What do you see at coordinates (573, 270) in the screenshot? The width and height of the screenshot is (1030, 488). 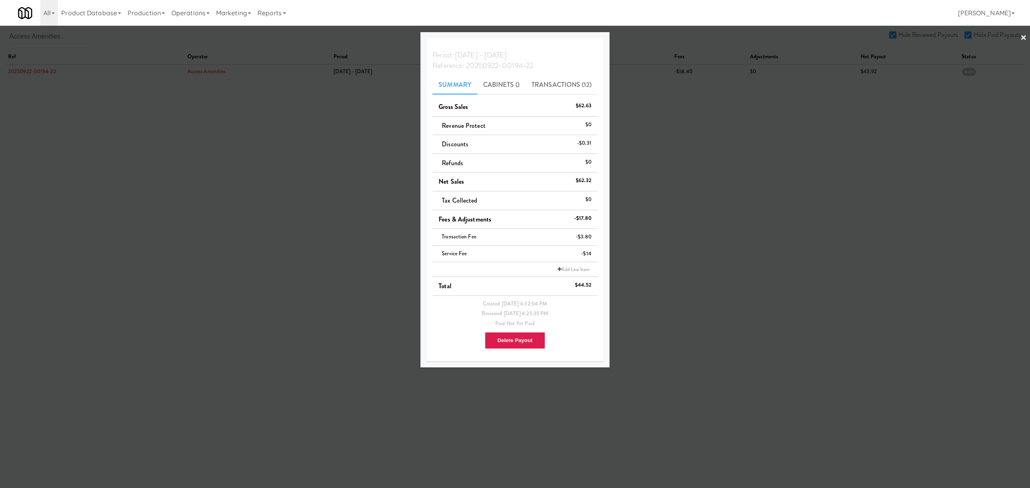 I see `a: Add Line Item` at bounding box center [573, 270].